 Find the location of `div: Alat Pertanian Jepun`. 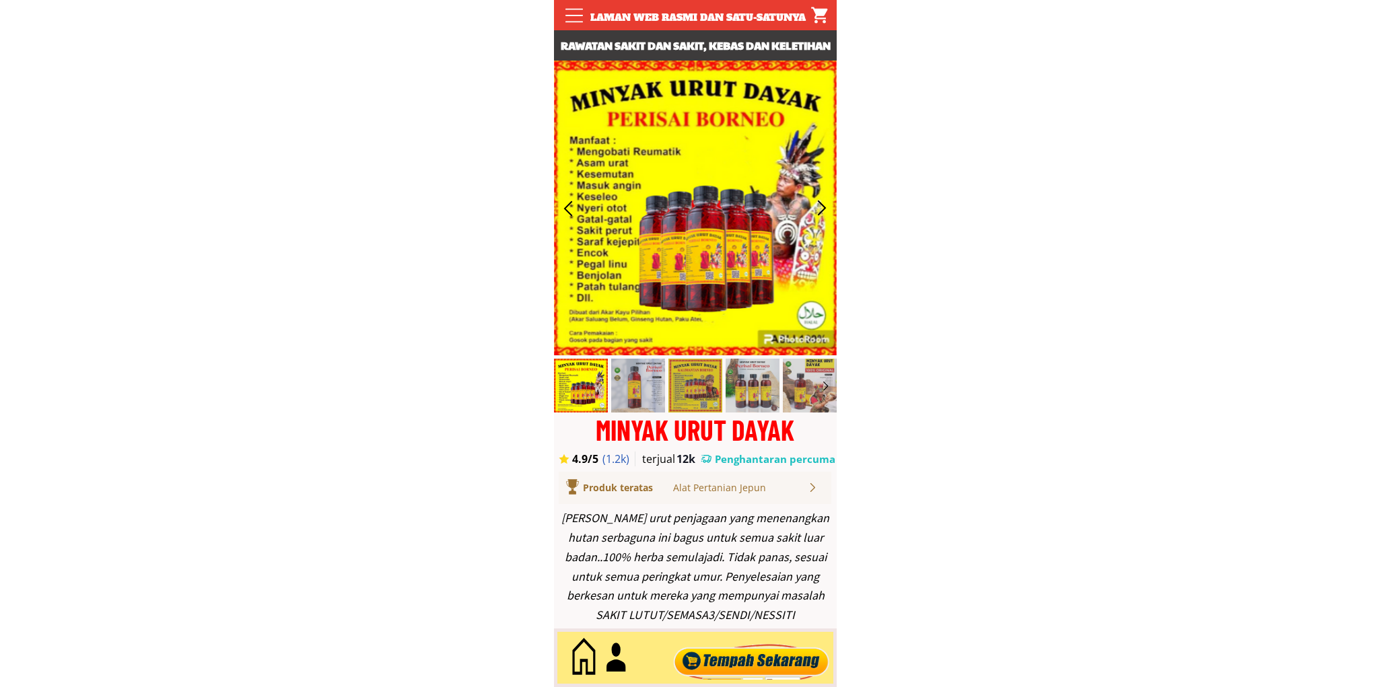

div: Alat Pertanian Jepun is located at coordinates (740, 488).